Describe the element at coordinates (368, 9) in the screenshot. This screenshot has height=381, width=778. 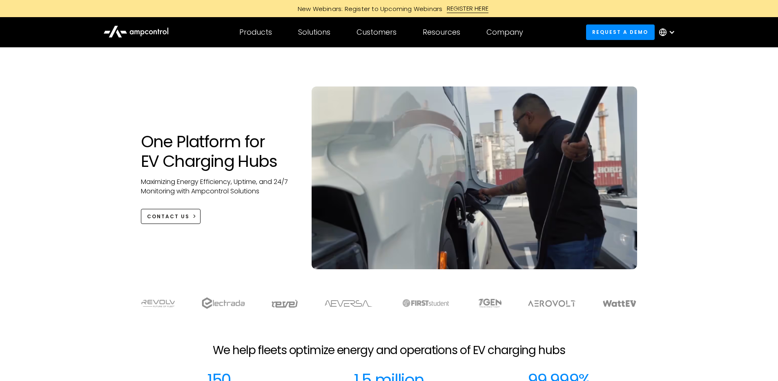
I see `div: New Webinars: Register to Upcoming Webinars` at that location.